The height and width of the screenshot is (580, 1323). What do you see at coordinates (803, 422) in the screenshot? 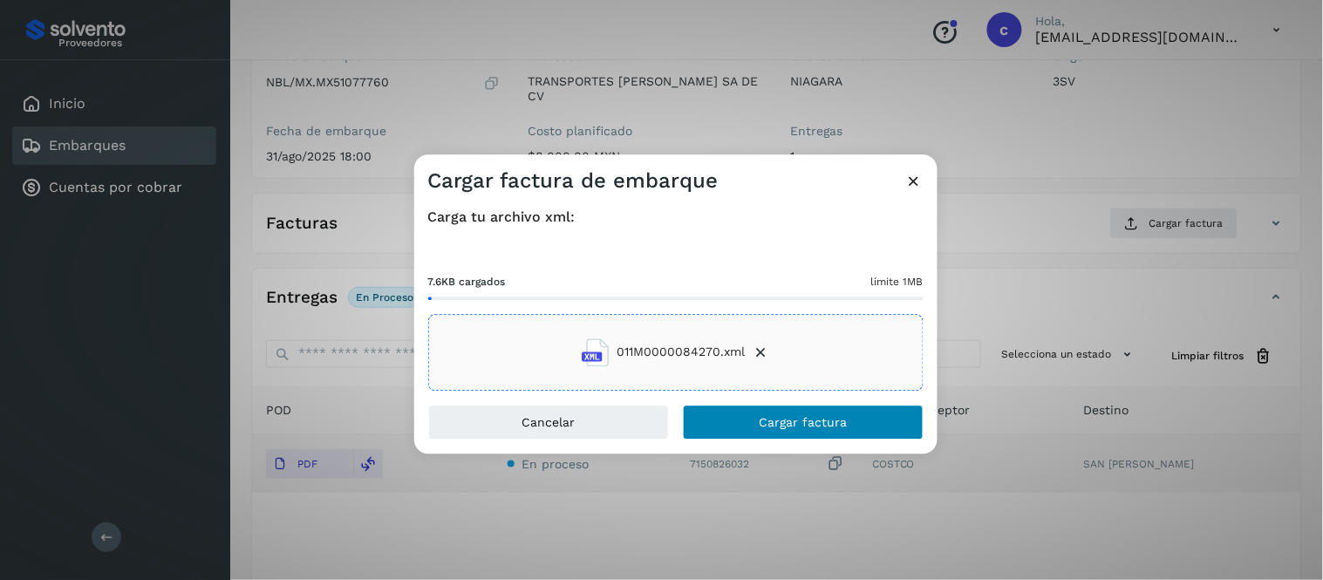
I see `button: Cargar factura` at bounding box center [803, 422].